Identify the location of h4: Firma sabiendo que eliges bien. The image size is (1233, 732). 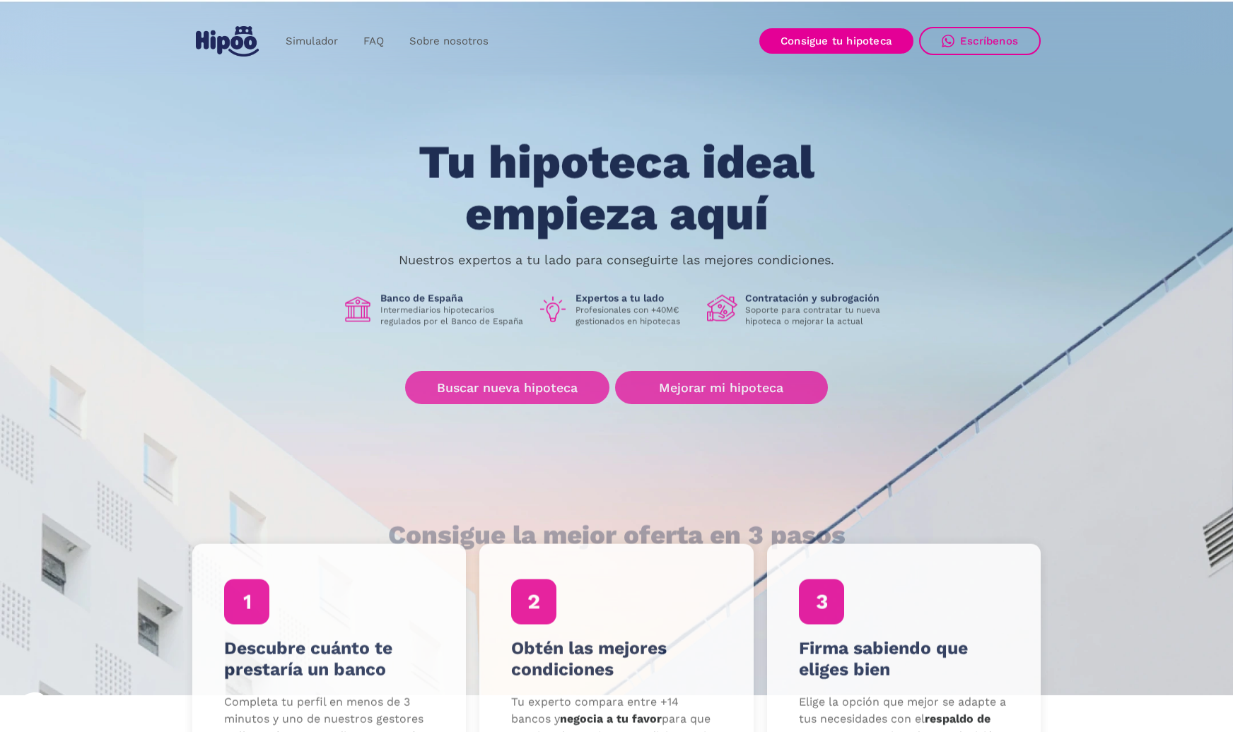
(904, 660).